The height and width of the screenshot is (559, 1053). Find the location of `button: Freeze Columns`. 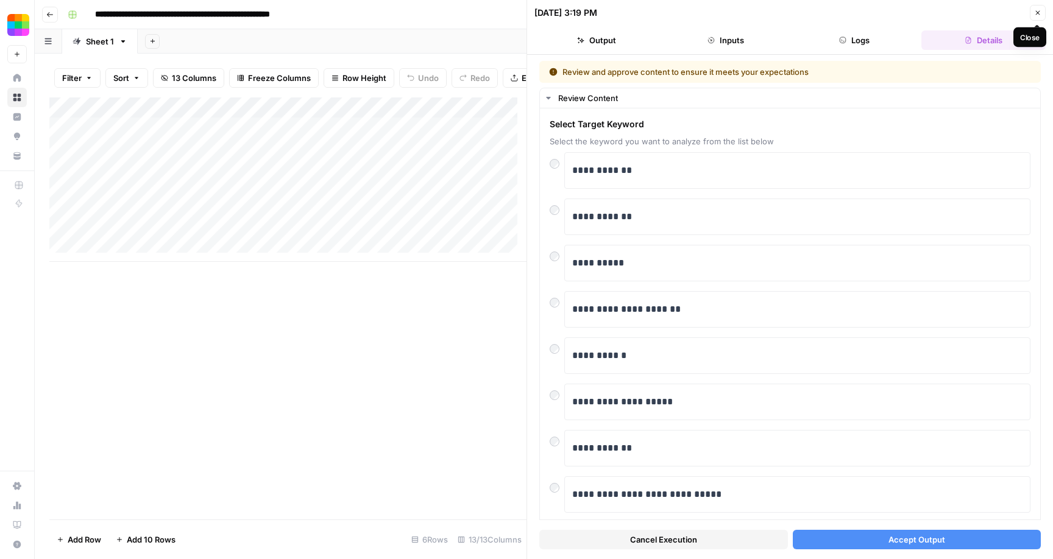

button: Freeze Columns is located at coordinates (274, 78).